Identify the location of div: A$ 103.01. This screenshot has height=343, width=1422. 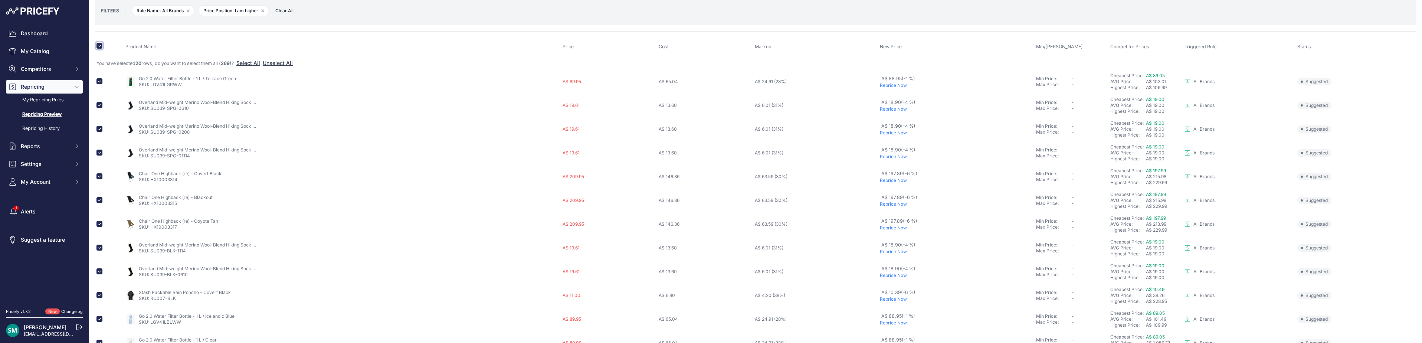
(1164, 82).